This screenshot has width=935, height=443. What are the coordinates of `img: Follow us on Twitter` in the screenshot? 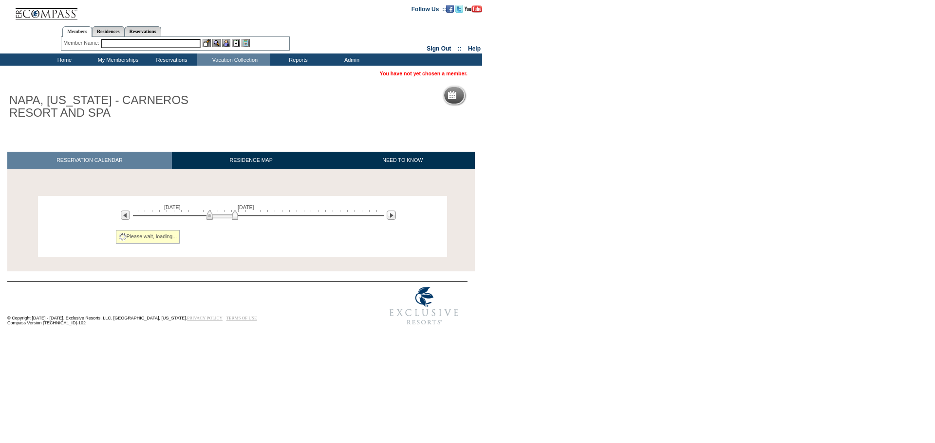 It's located at (459, 9).